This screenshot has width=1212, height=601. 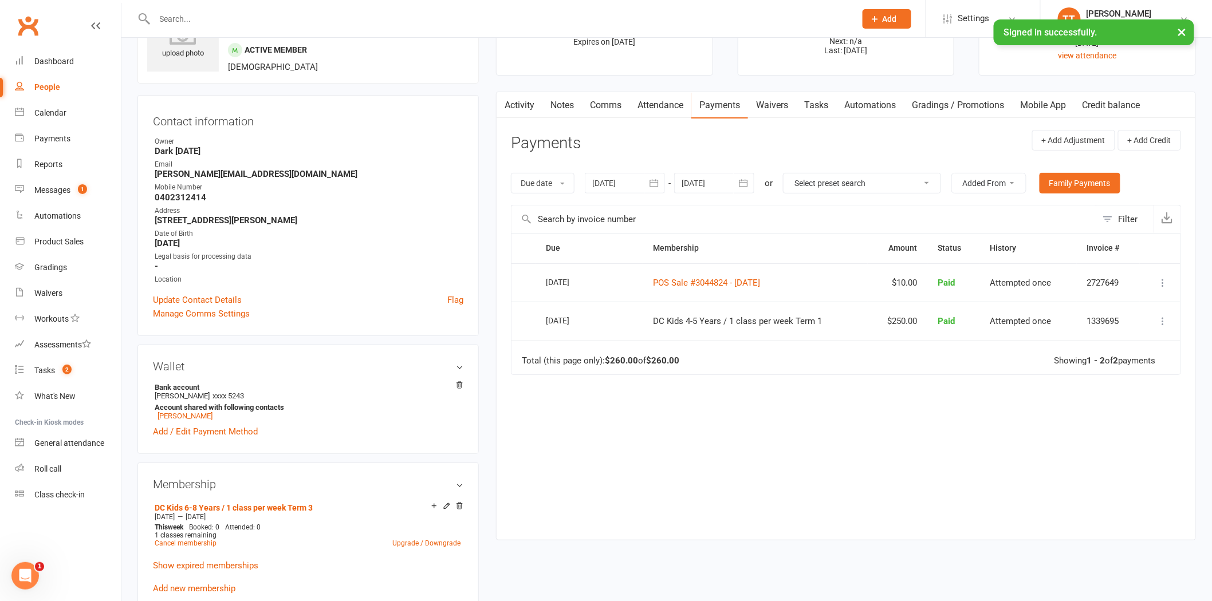 I want to click on strong: 1 - 2, so click(x=1096, y=361).